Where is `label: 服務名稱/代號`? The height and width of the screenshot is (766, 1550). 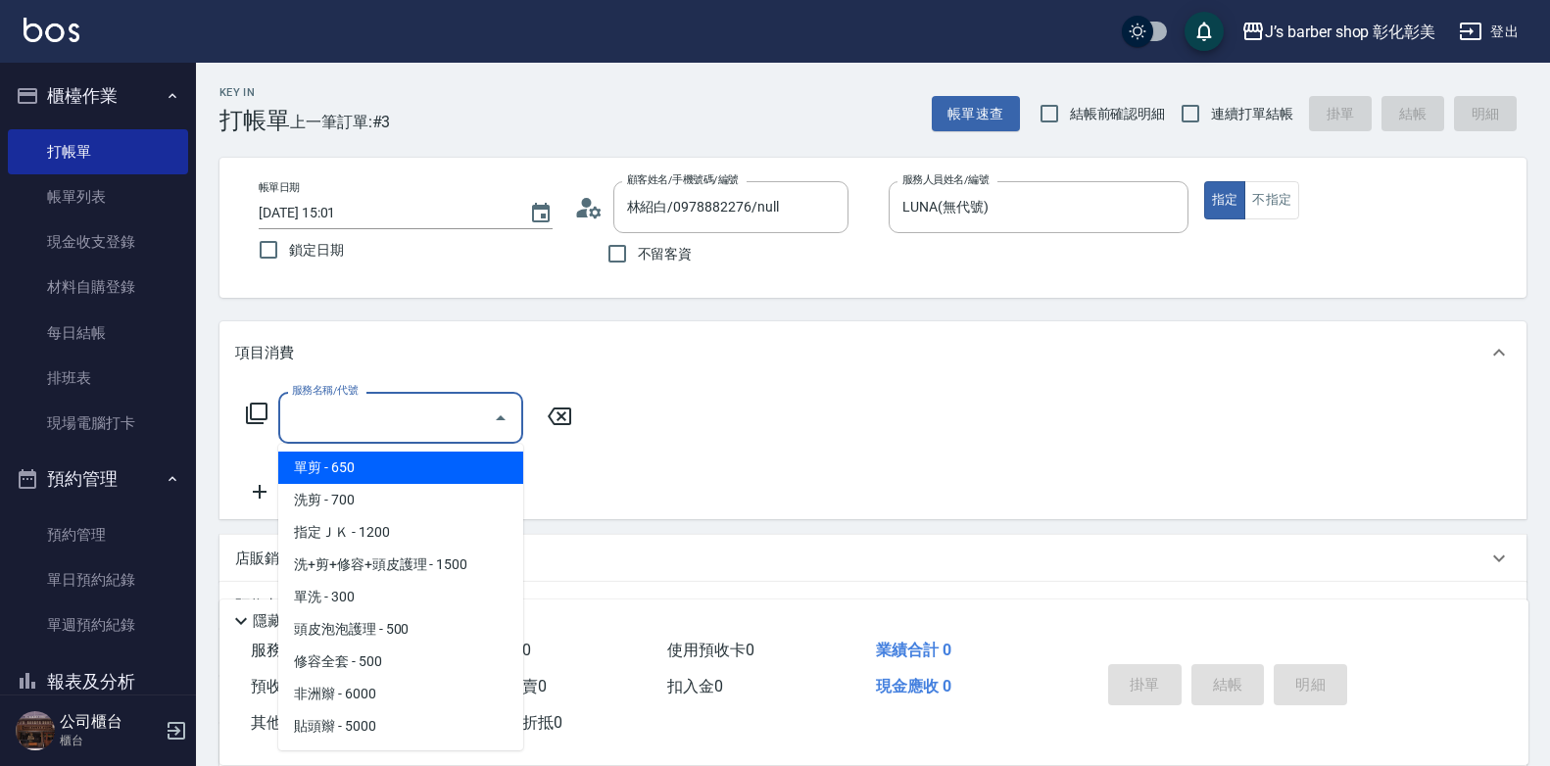 label: 服務名稱/代號 is located at coordinates (324, 390).